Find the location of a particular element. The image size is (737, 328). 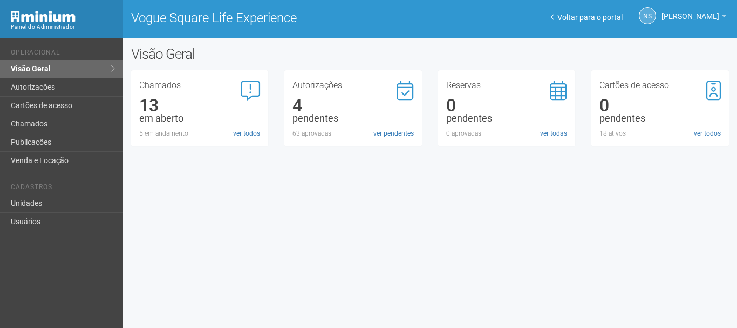

div: Painel do Administrador is located at coordinates (63, 27).